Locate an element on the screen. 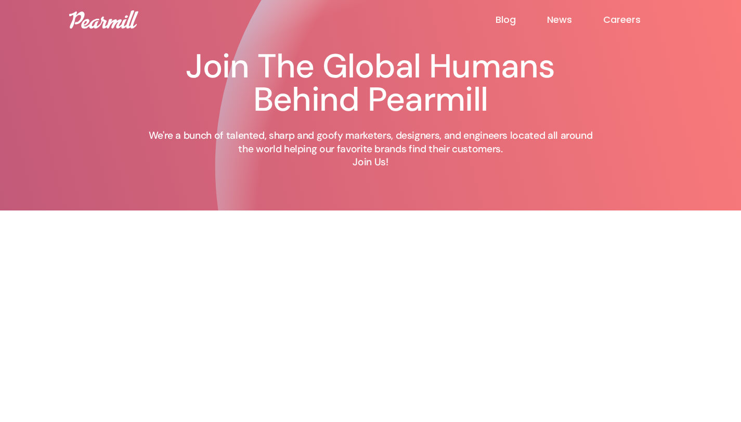 This screenshot has width=741, height=422. img: Pearmill logo is located at coordinates (103, 19).